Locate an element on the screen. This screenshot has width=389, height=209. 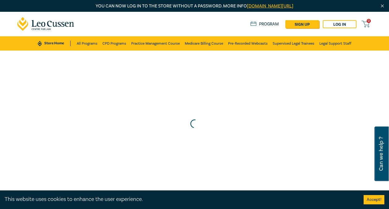
a: Pre-Recorded Webcasts is located at coordinates (248, 43).